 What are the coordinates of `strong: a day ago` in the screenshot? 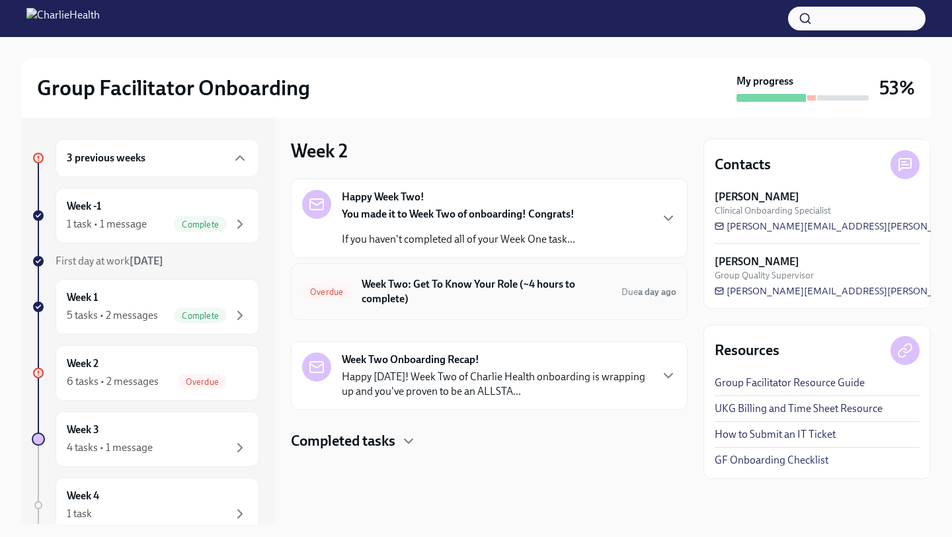 It's located at (657, 292).